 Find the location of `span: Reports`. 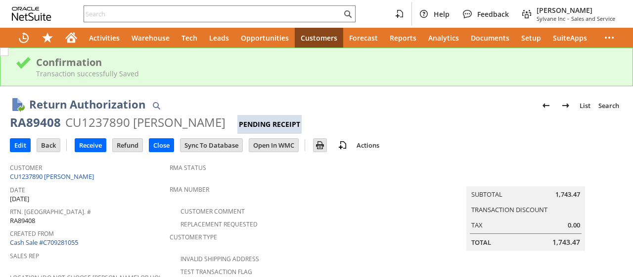

span: Reports is located at coordinates (403, 38).